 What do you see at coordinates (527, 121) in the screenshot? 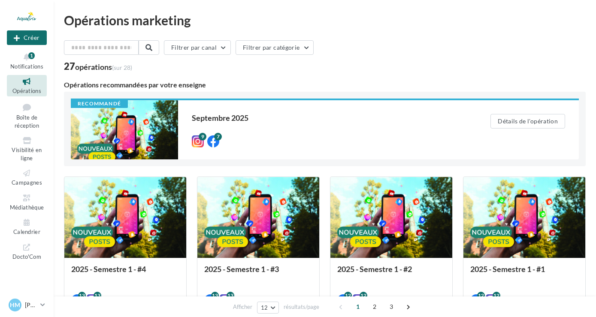
I see `button: Détails de l'opération` at bounding box center [527, 121].